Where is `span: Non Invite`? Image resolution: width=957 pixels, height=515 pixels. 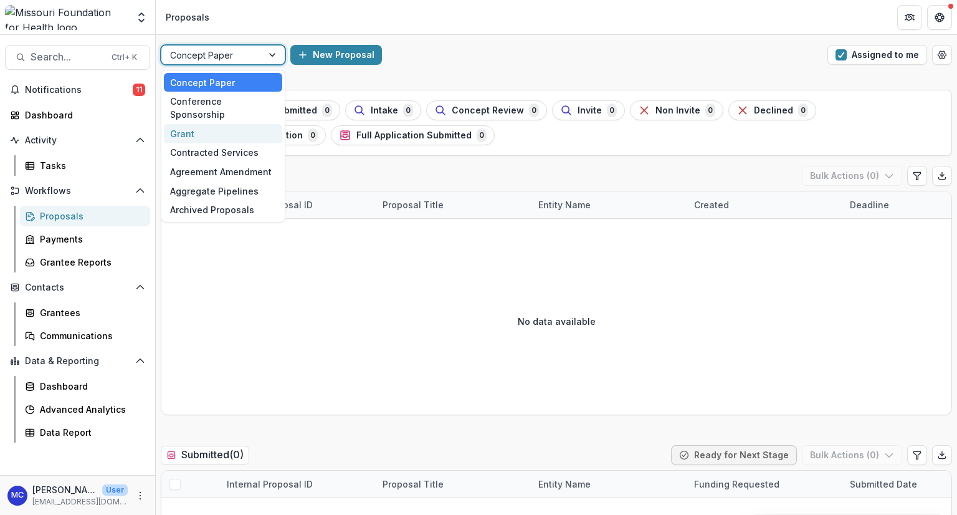
span: Non Invite is located at coordinates (678, 110).